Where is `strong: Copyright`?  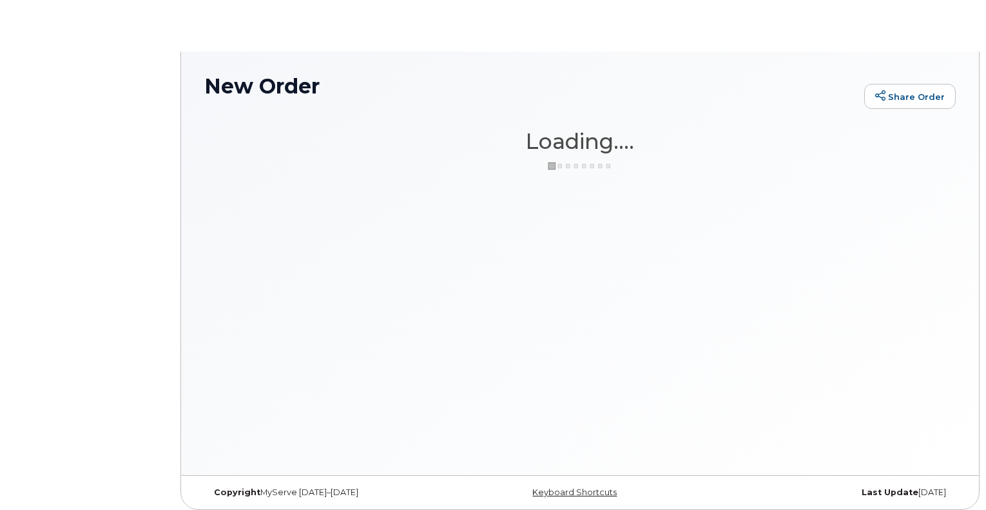 strong: Copyright is located at coordinates (237, 492).